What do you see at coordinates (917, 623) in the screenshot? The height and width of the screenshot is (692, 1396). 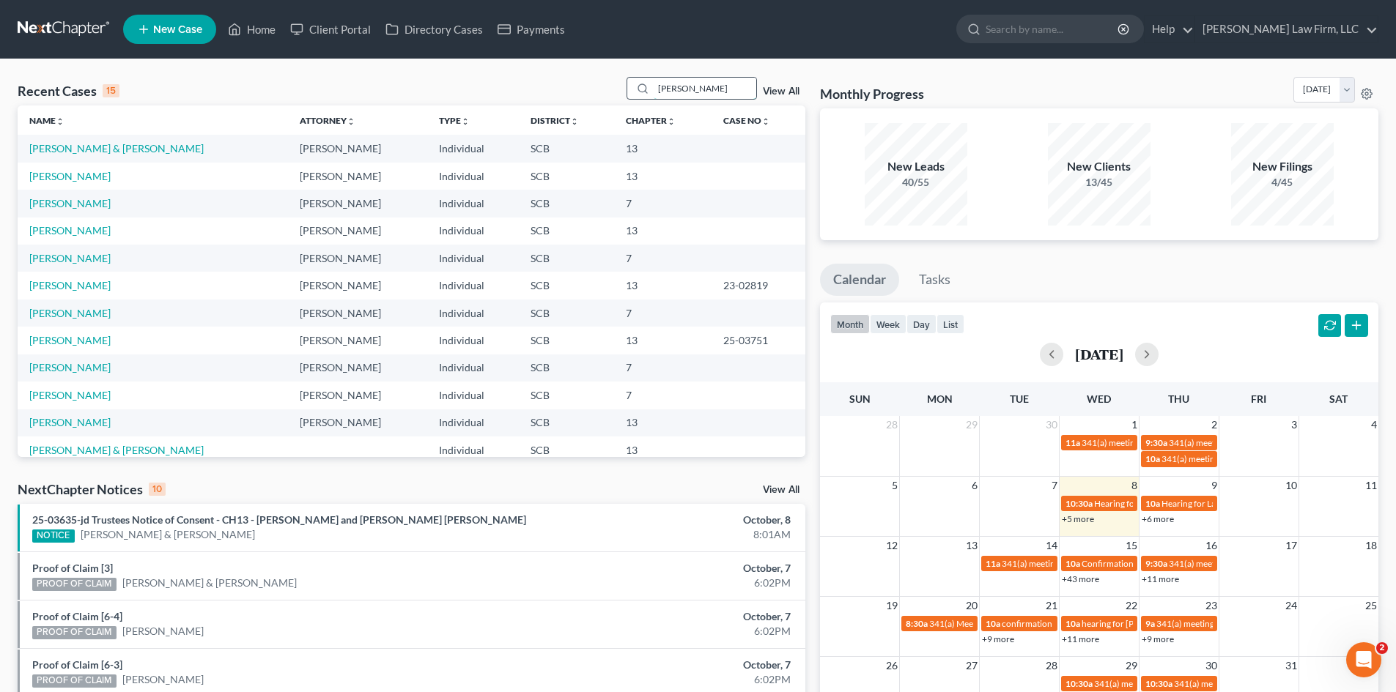 I see `span: 8:30a` at bounding box center [917, 623].